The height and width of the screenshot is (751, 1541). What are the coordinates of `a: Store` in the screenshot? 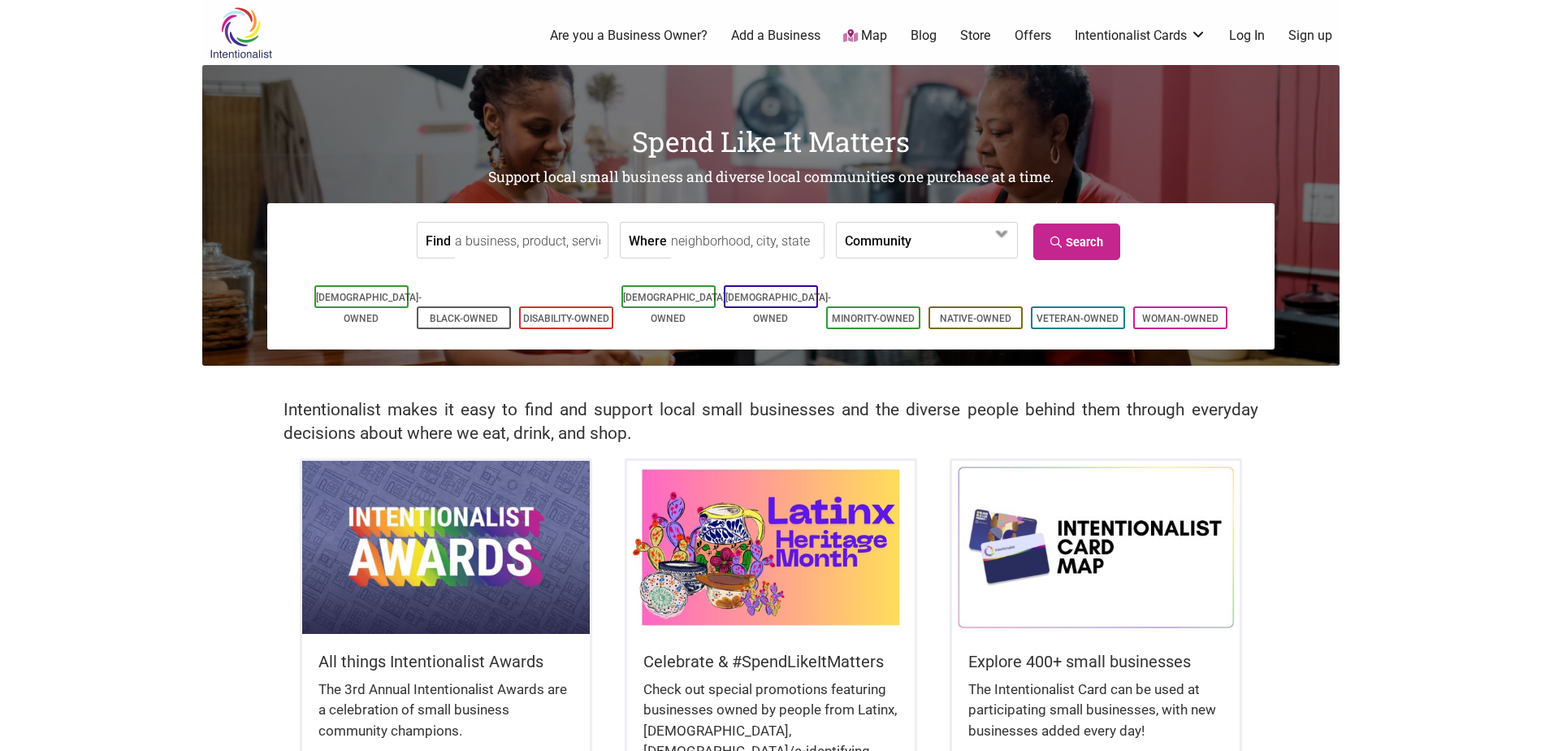 It's located at (976, 36).